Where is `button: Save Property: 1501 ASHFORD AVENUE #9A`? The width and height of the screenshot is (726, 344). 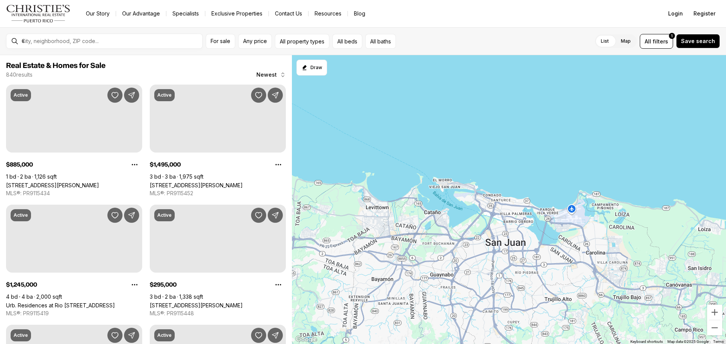
button: Save Property: 1501 ASHFORD AVENUE #9A is located at coordinates (259, 95).